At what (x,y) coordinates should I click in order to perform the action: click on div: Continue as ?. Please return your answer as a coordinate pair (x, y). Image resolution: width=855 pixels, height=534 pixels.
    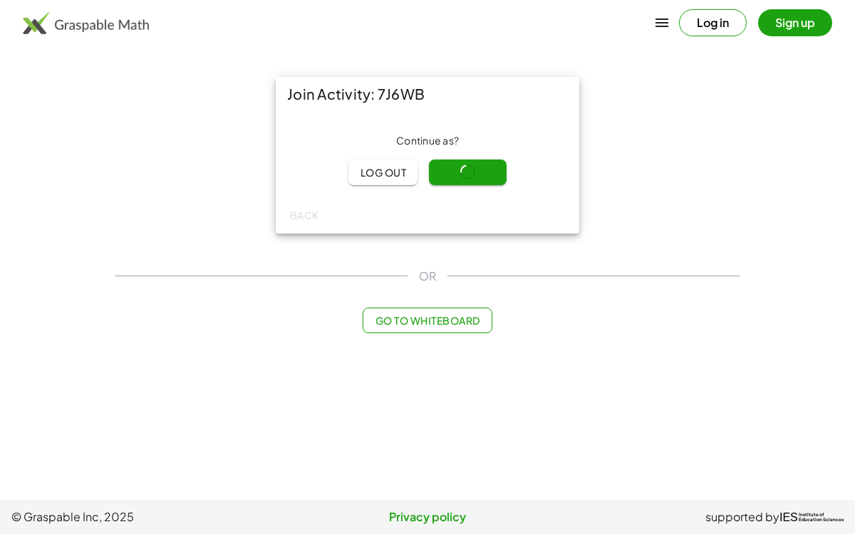
    Looking at the image, I should click on (427, 141).